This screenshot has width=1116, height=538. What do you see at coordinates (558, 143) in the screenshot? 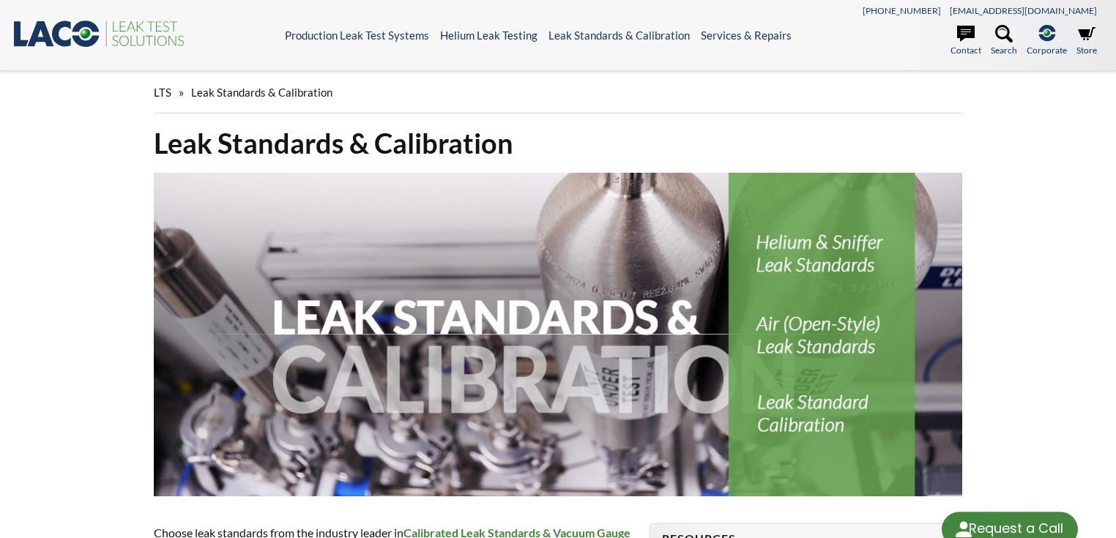
I see `h1: Leak Standards & Calibration` at bounding box center [558, 143].